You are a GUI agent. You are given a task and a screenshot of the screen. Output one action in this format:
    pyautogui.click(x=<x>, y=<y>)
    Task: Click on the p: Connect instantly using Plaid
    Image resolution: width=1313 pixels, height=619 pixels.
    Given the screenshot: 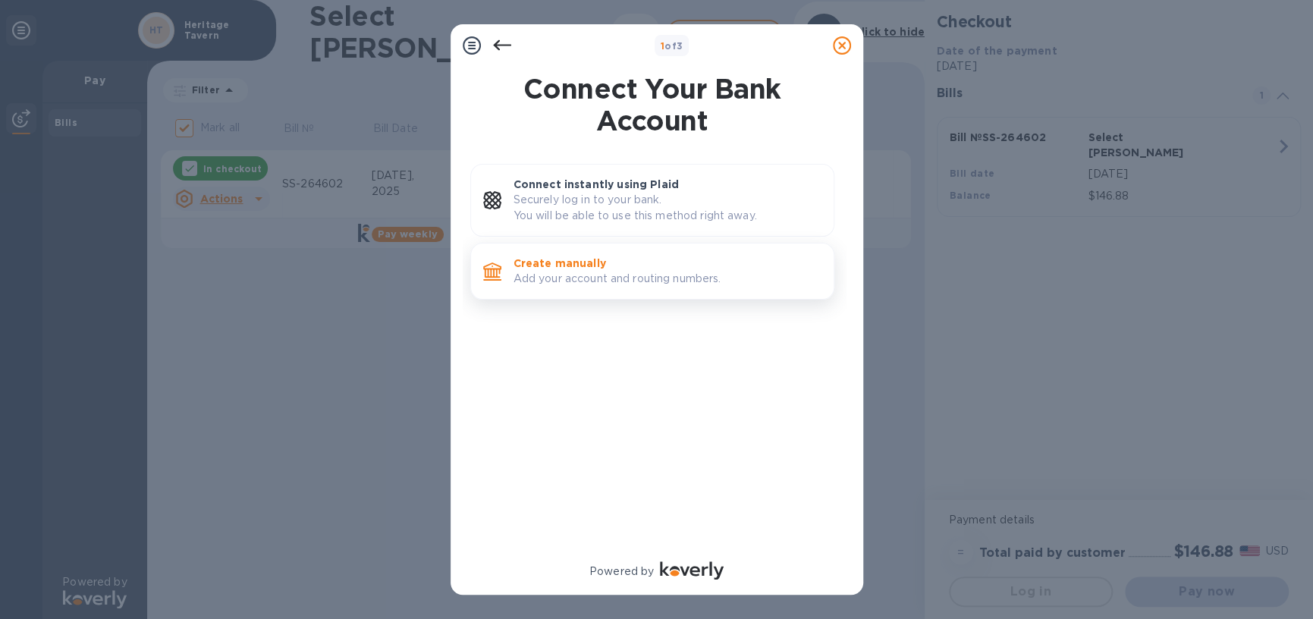 What is the action you would take?
    pyautogui.click(x=667, y=184)
    